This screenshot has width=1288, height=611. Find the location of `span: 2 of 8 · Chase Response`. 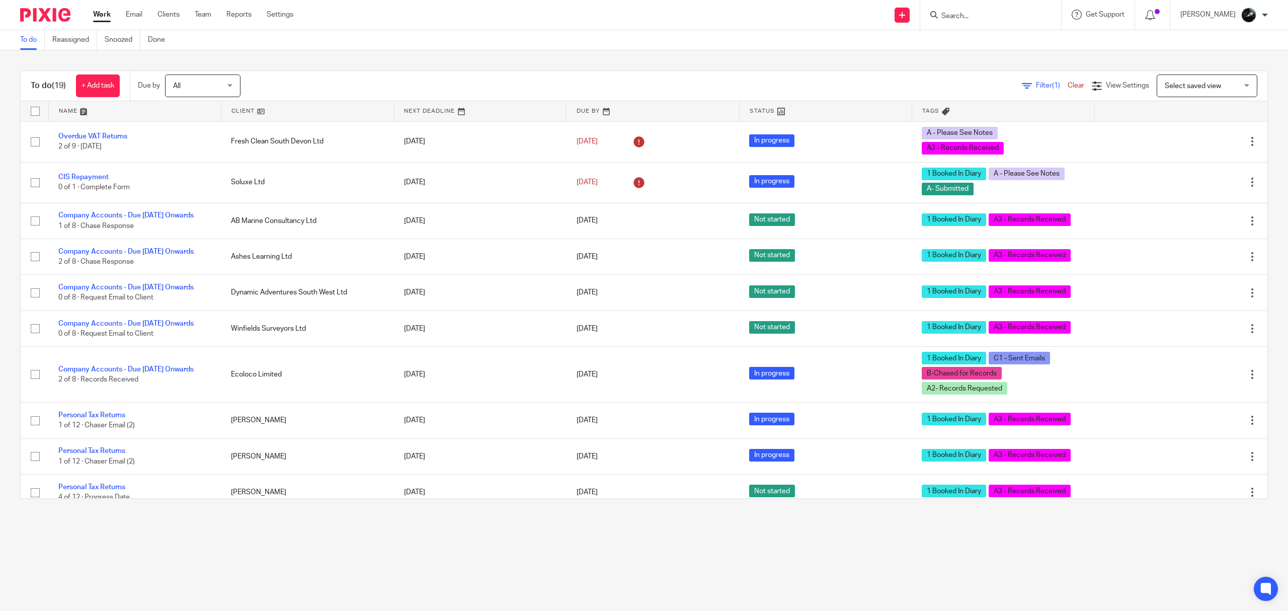

span: 2 of 8 · Chase Response is located at coordinates (96, 262).